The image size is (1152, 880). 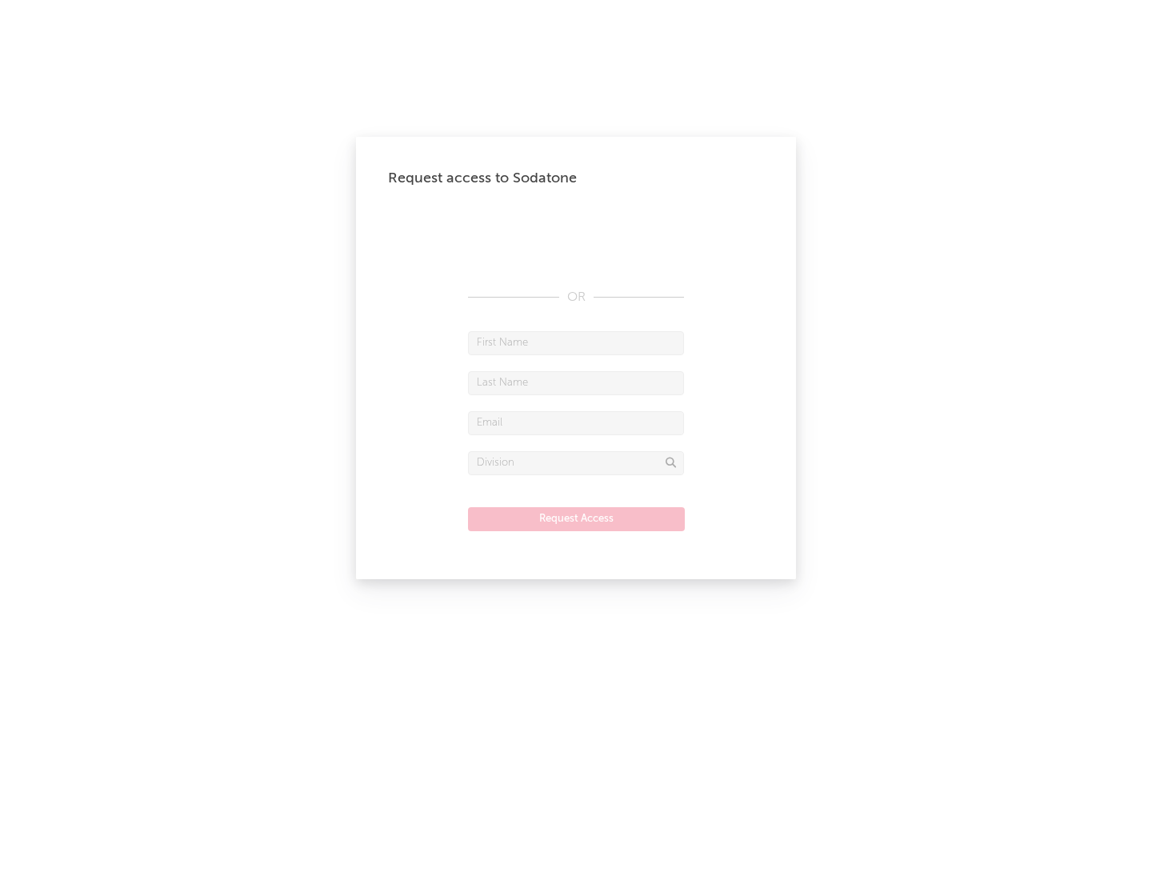 I want to click on button: Request Access, so click(x=576, y=519).